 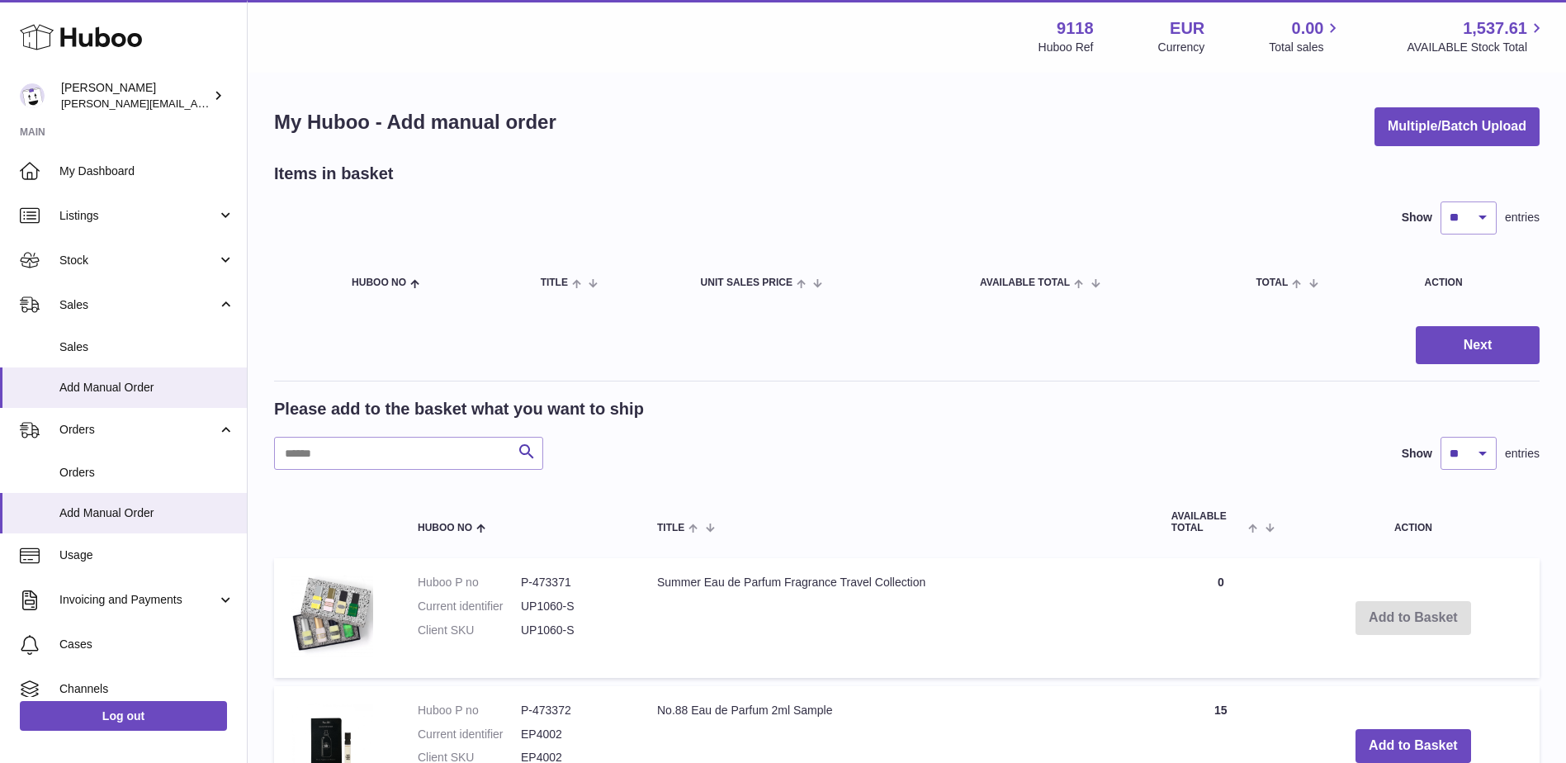 What do you see at coordinates (746, 282) in the screenshot?
I see `span: Unit Sales Price` at bounding box center [746, 282].